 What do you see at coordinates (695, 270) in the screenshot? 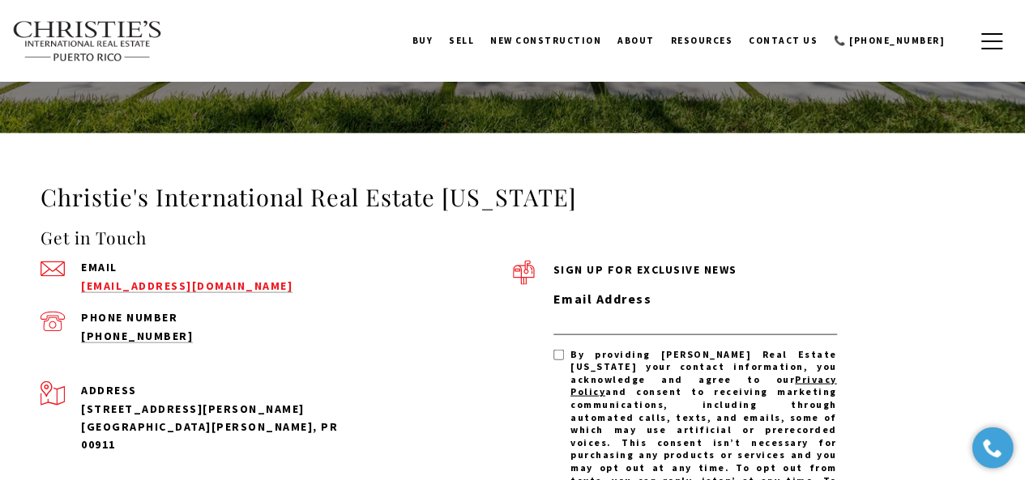
I see `p: Sign up for exclusive news` at bounding box center [695, 270].